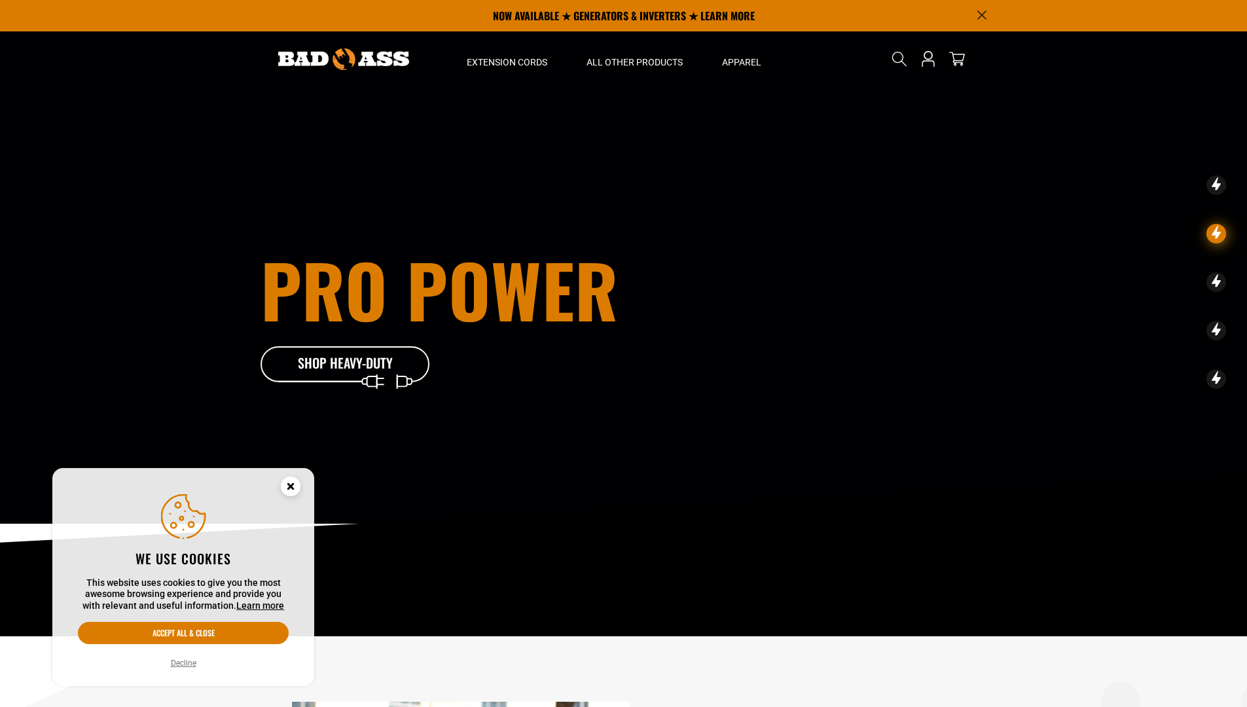 This screenshot has height=707, width=1247. I want to click on h1: Pro Power, so click(479, 289).